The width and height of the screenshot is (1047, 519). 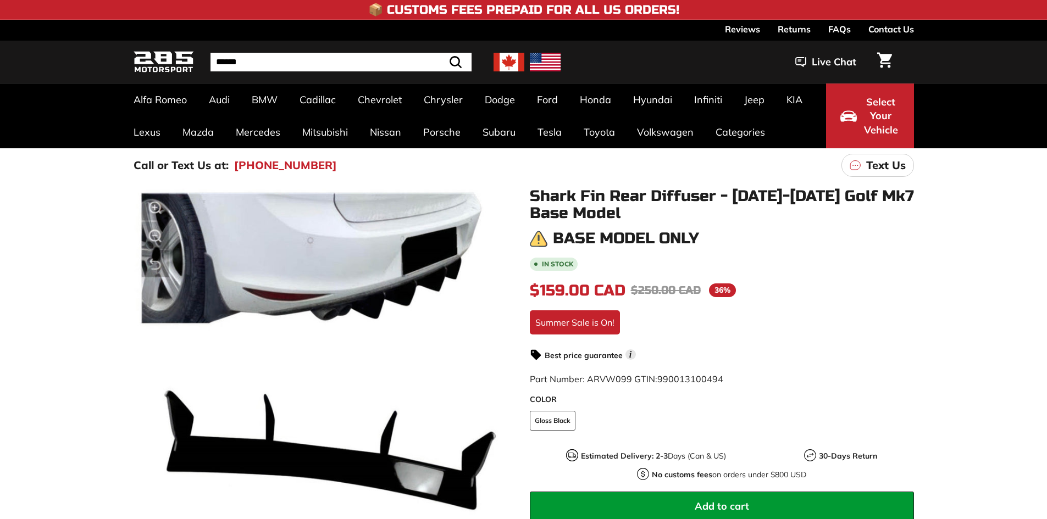 What do you see at coordinates (626, 239) in the screenshot?
I see `h3: Base model only` at bounding box center [626, 239].